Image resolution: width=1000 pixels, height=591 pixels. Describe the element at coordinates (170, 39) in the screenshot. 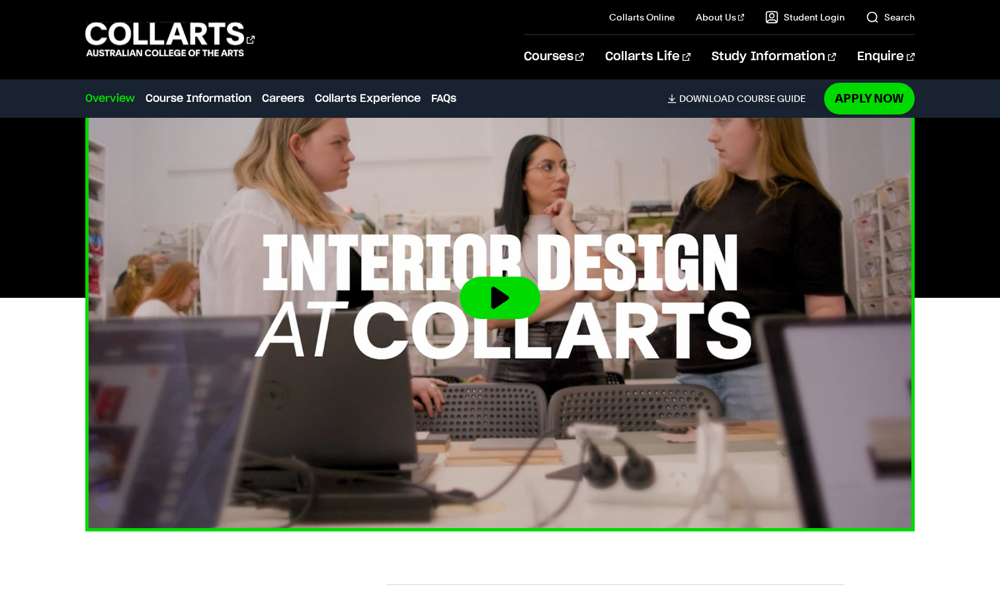

I see `div: Go to homepage` at that location.